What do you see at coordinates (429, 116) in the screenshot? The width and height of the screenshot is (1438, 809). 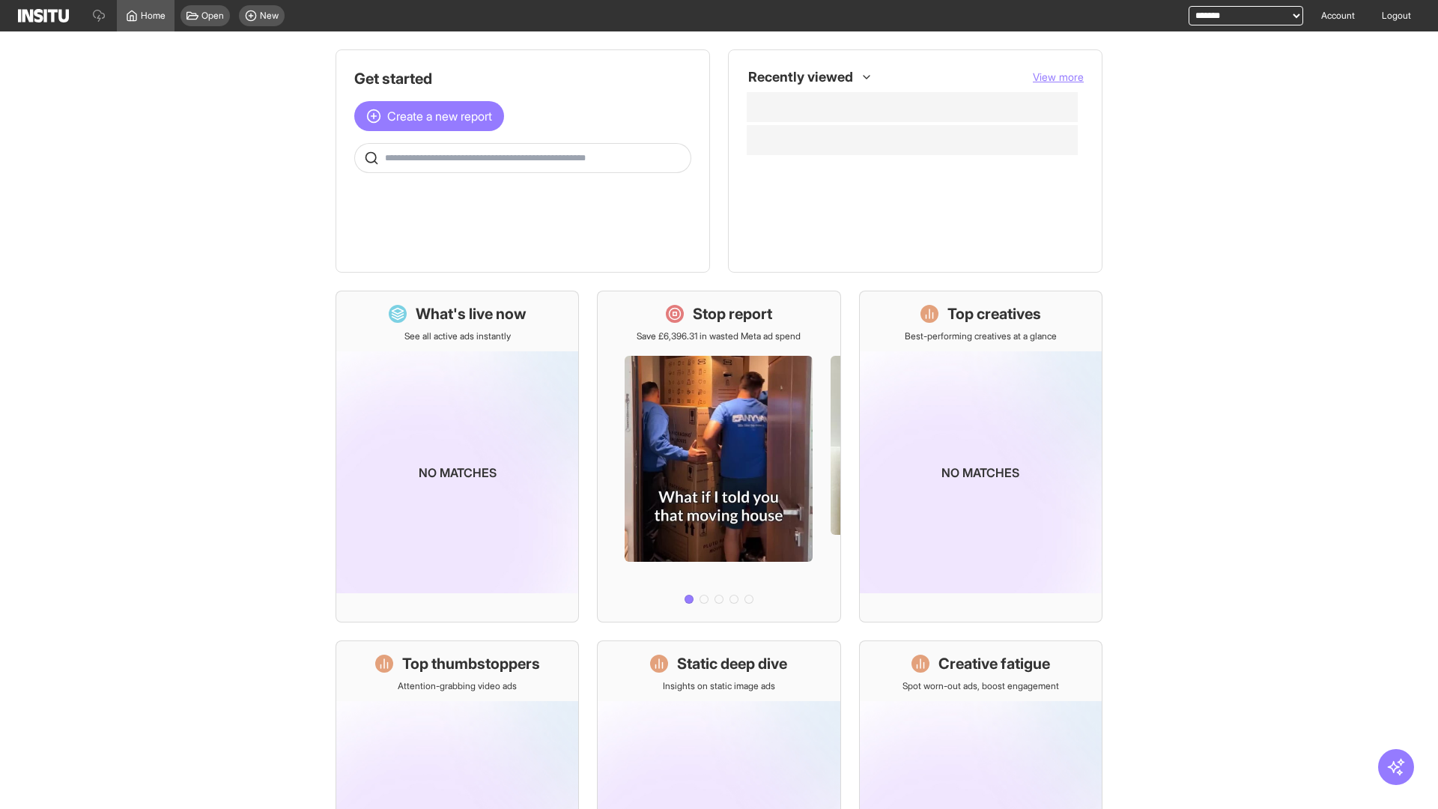 I see `button: Create a new report` at bounding box center [429, 116].